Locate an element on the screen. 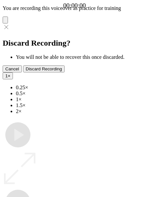  a: 00:00:00 is located at coordinates (74, 6).